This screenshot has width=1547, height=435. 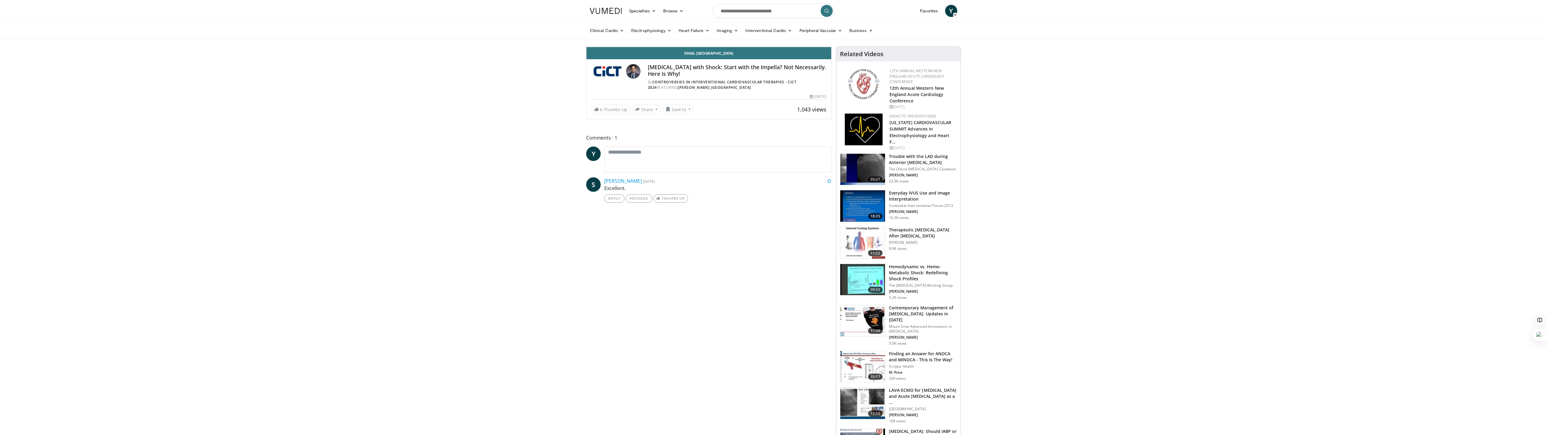 I want to click on img: df55f059-d842-45fe-860a-7f3e0b094e1d.150x105_q85_crop-smart_upscale.jpg, so click(x=862, y=321).